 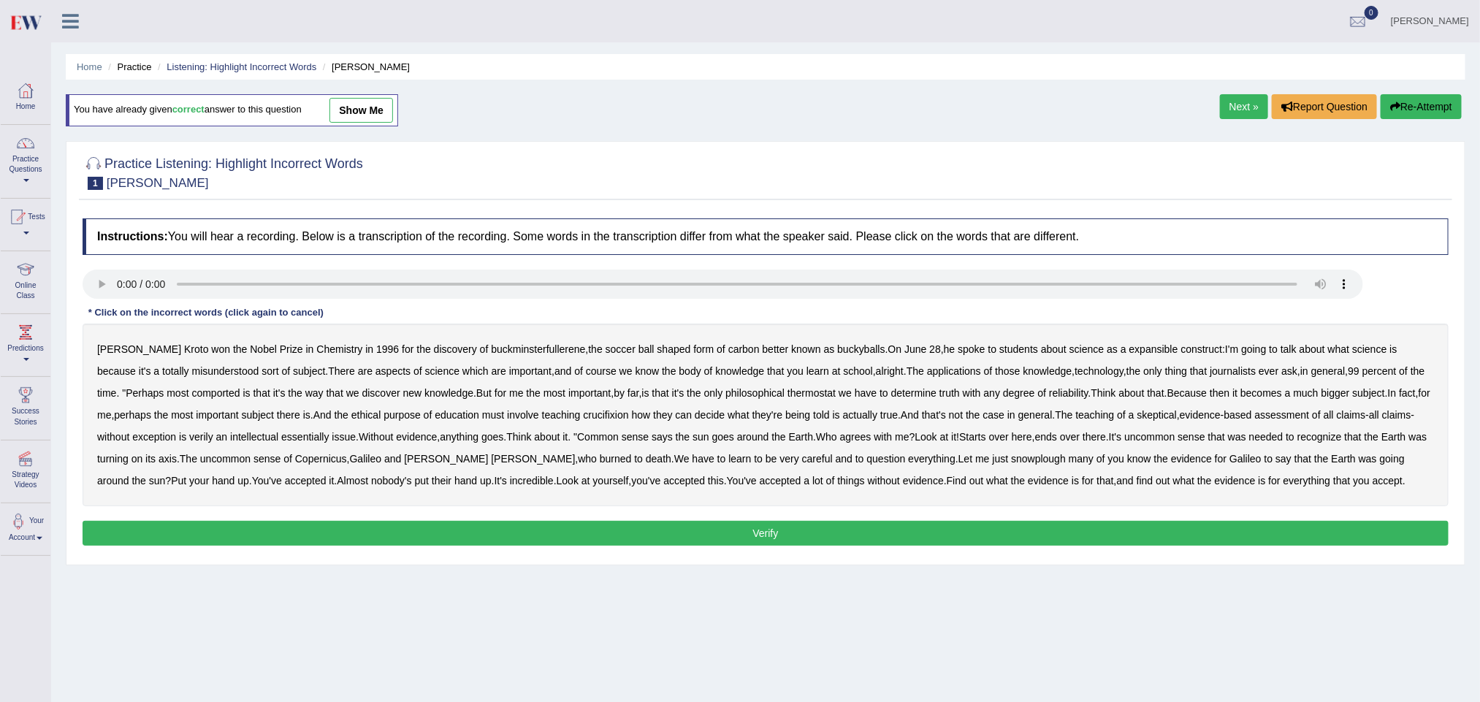 I want to click on a: Success Stories, so click(x=26, y=406).